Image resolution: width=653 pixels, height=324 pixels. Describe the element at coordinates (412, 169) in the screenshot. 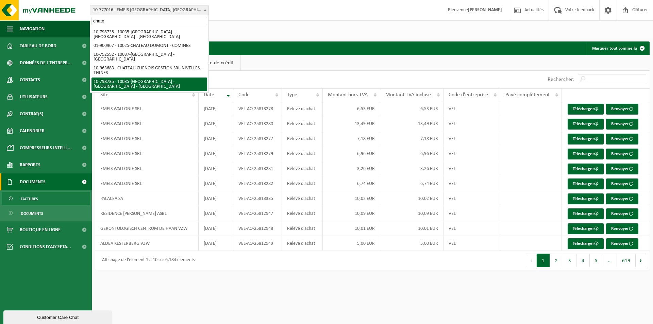

I see `td: 3,26 EUR` at that location.